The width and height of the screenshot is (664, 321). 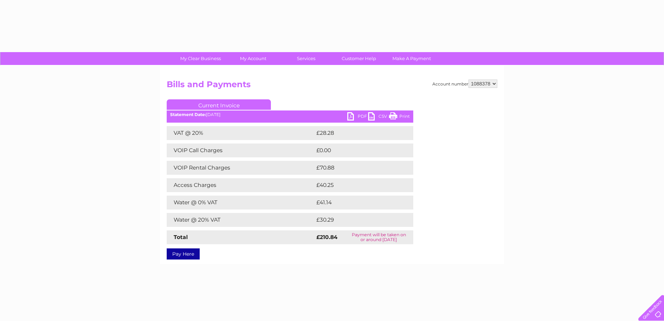 I want to click on a: CSV, so click(x=378, y=117).